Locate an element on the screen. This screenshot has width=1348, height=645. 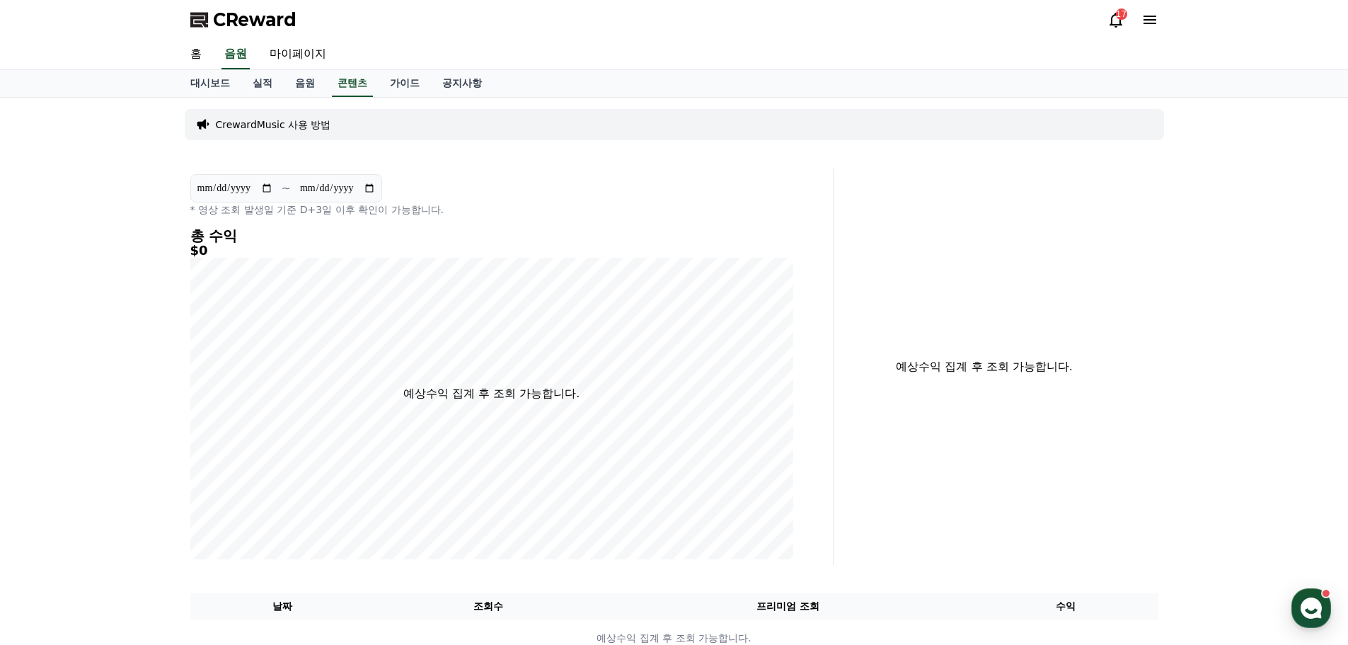
a: 공지사항 is located at coordinates (462, 83).